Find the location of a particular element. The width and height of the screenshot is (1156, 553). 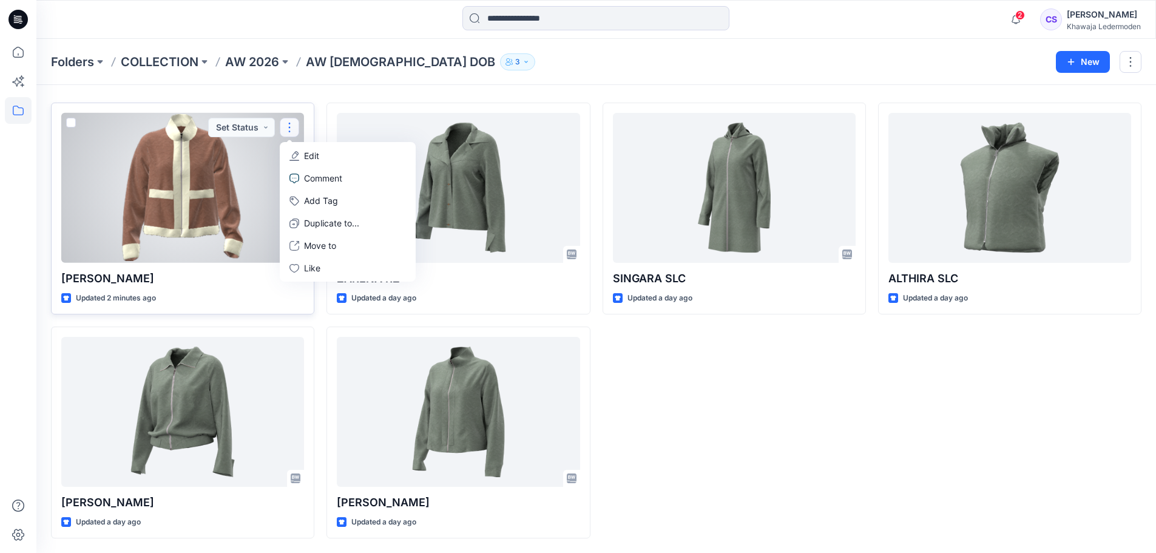

div: Khawaja Ledermoden is located at coordinates (1104, 26).